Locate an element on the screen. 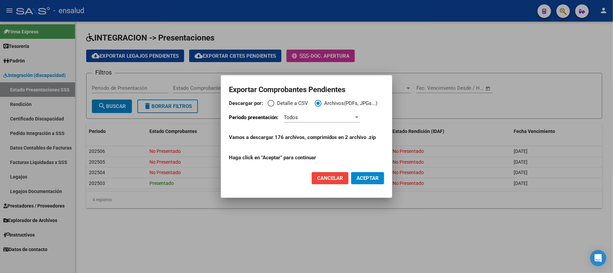 This screenshot has height=273, width=613. mat-radio-group: Descargar por: is located at coordinates (307, 105).